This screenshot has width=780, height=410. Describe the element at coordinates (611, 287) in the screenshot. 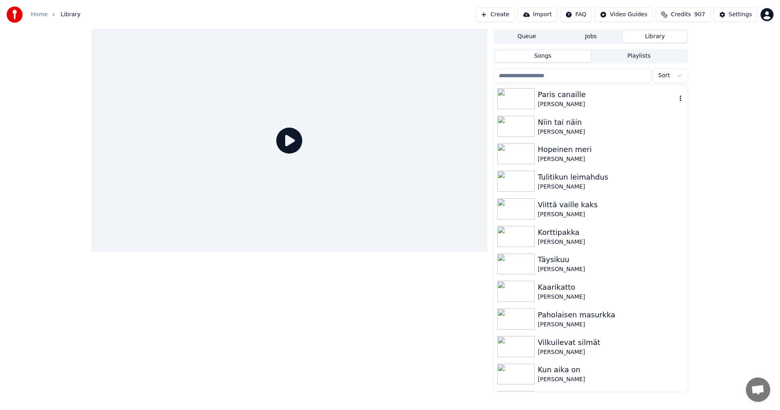

I see `div: Kaarikatto` at that location.